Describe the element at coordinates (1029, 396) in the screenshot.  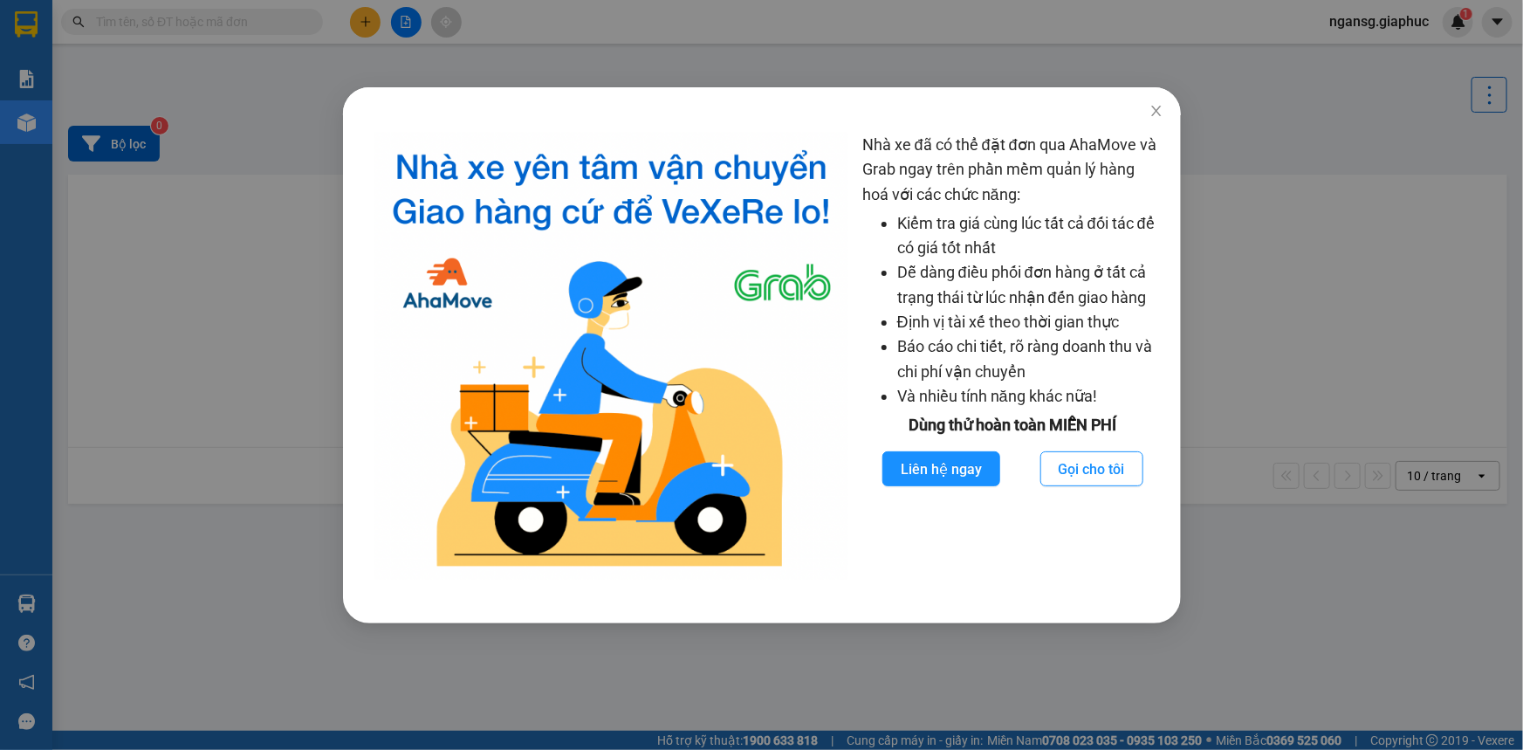
I see `li: Và nhiều tính năng khác nữa!` at that location.